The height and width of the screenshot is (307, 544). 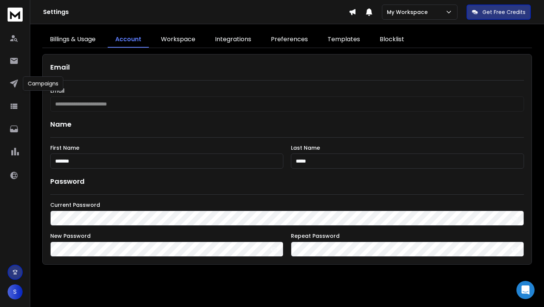 I want to click on h1: Email, so click(x=287, y=67).